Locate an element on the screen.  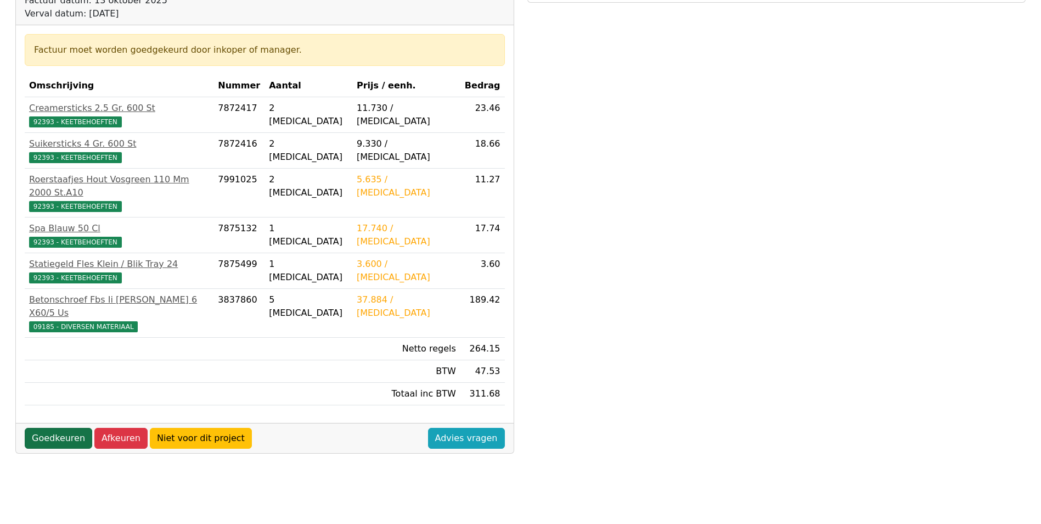
div: Roerstaafjes Hout Vosgreen 110 Mm 2000 St.A10 is located at coordinates (119, 186).